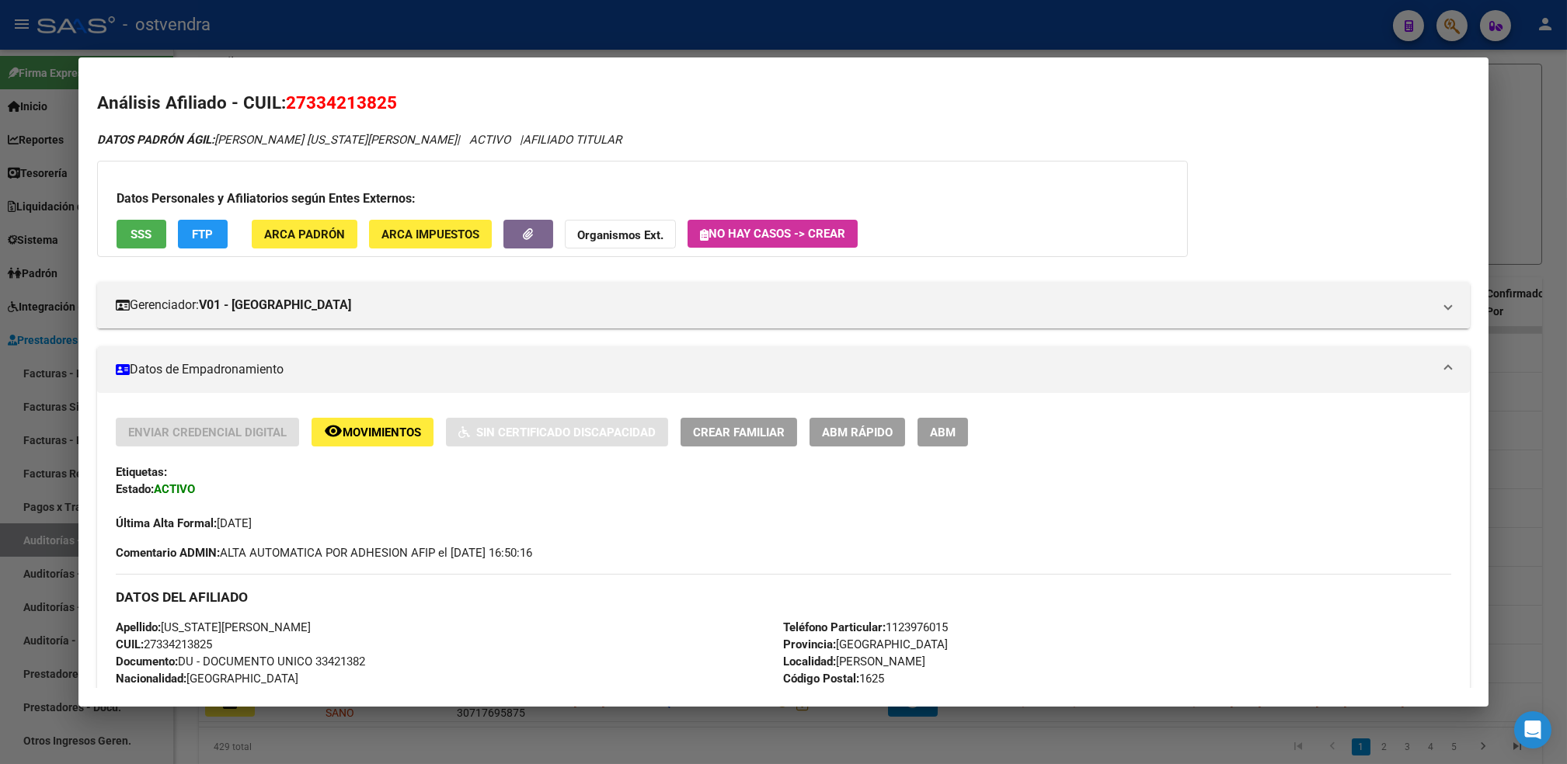  I want to click on button: Sin Certificado Discapacidad, so click(557, 432).